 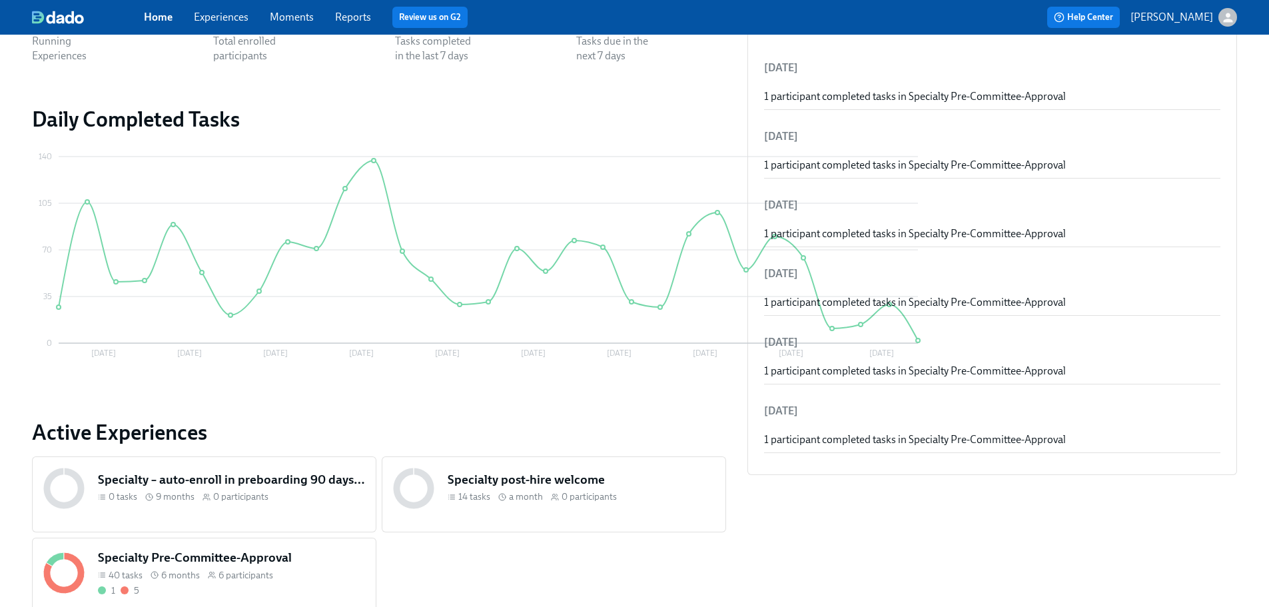 What do you see at coordinates (231, 558) in the screenshot?
I see `h5: Specialty Pre-Committee-Approval` at bounding box center [231, 558].